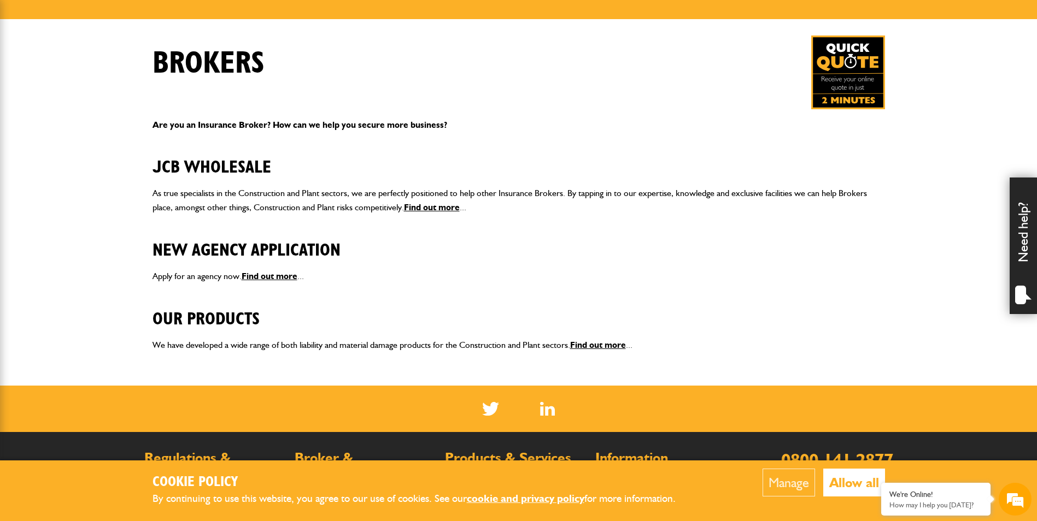 This screenshot has width=1037, height=521. Describe the element at coordinates (1023, 246) in the screenshot. I see `div: Need help?` at that location.